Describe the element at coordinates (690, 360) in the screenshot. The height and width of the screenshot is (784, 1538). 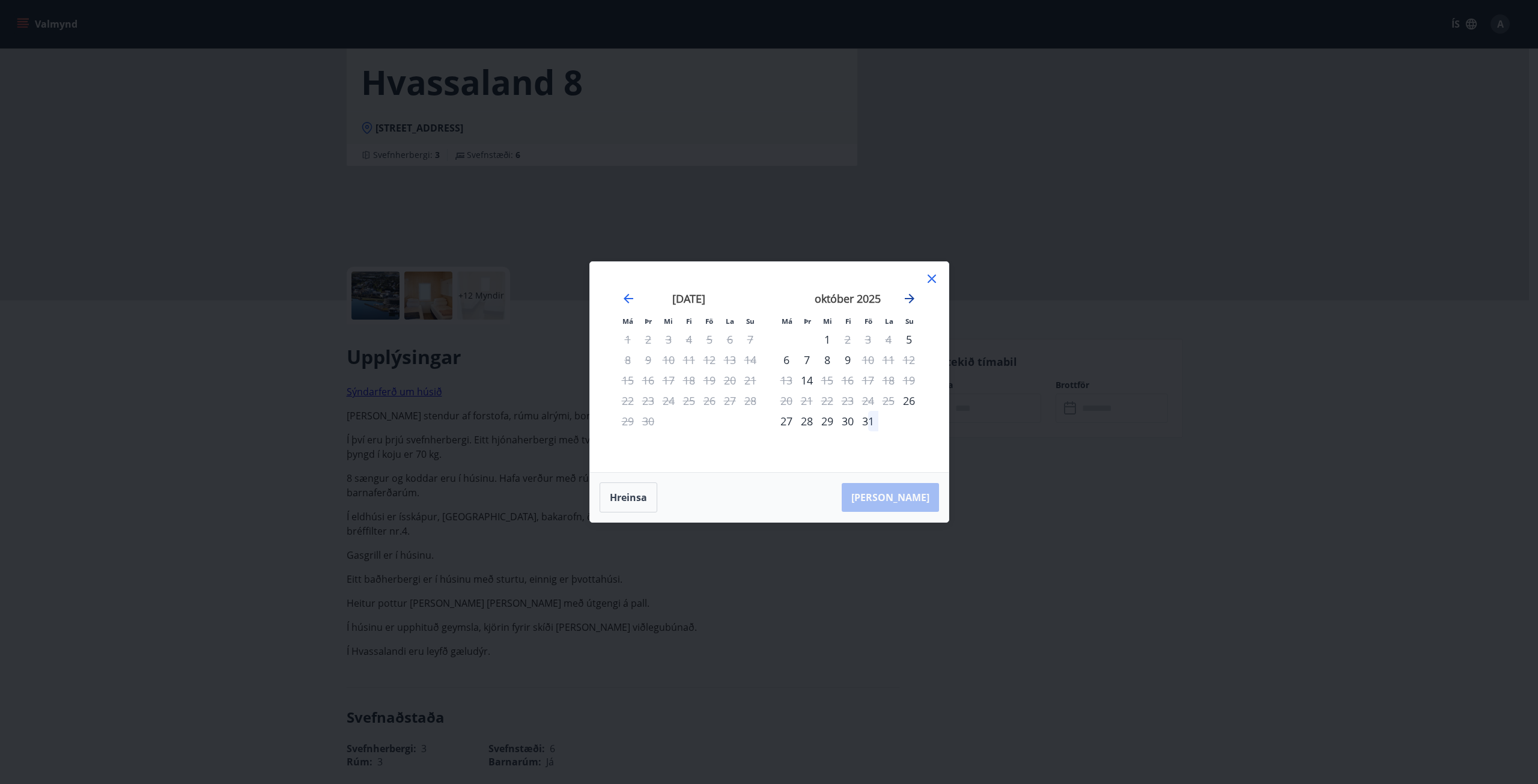
I see `td: Not available. fimmtudagur, 11. september 2025` at that location.